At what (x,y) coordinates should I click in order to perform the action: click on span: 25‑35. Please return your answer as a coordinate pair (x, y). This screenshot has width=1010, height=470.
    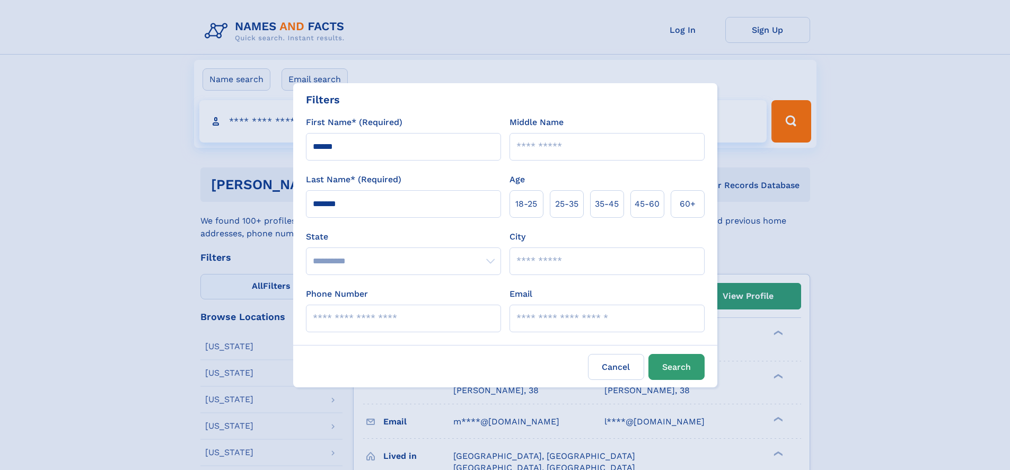
    Looking at the image, I should click on (567, 204).